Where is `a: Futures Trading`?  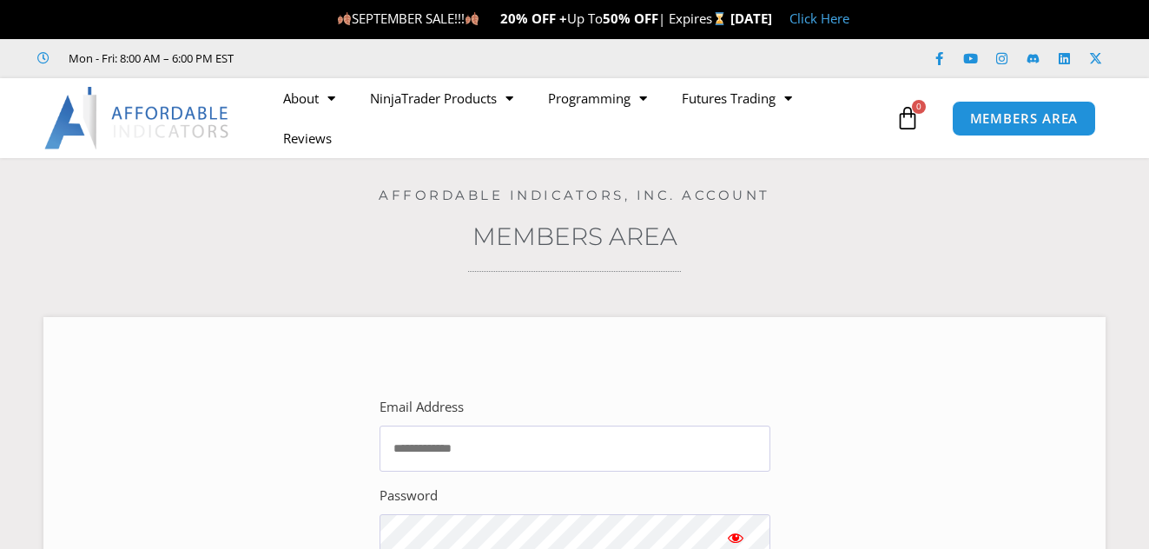 a: Futures Trading is located at coordinates (736, 98).